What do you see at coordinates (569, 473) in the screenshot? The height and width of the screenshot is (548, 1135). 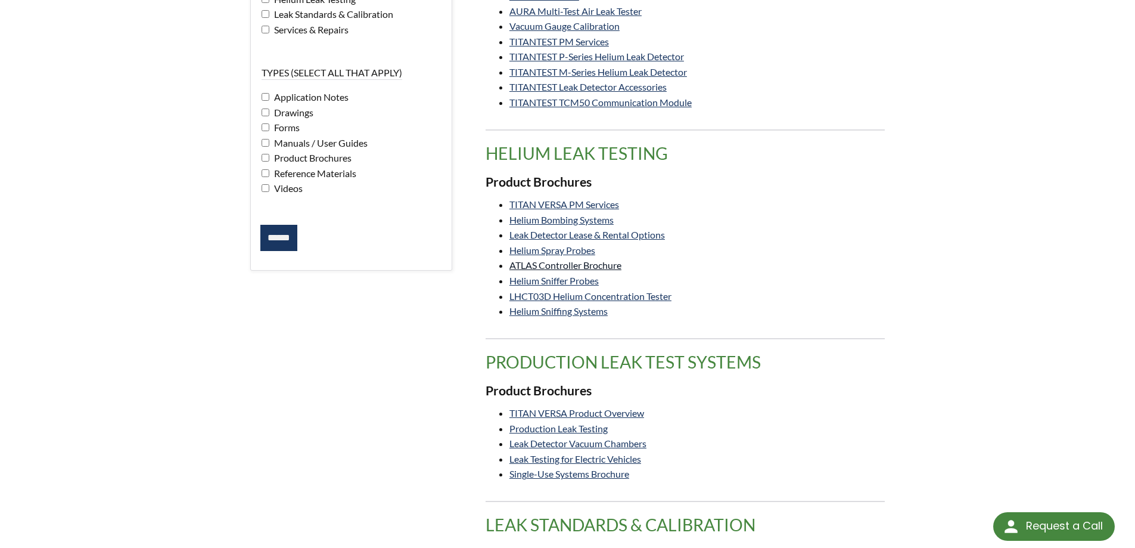 I see `a: Single-Use Systems Brochure` at bounding box center [569, 473].